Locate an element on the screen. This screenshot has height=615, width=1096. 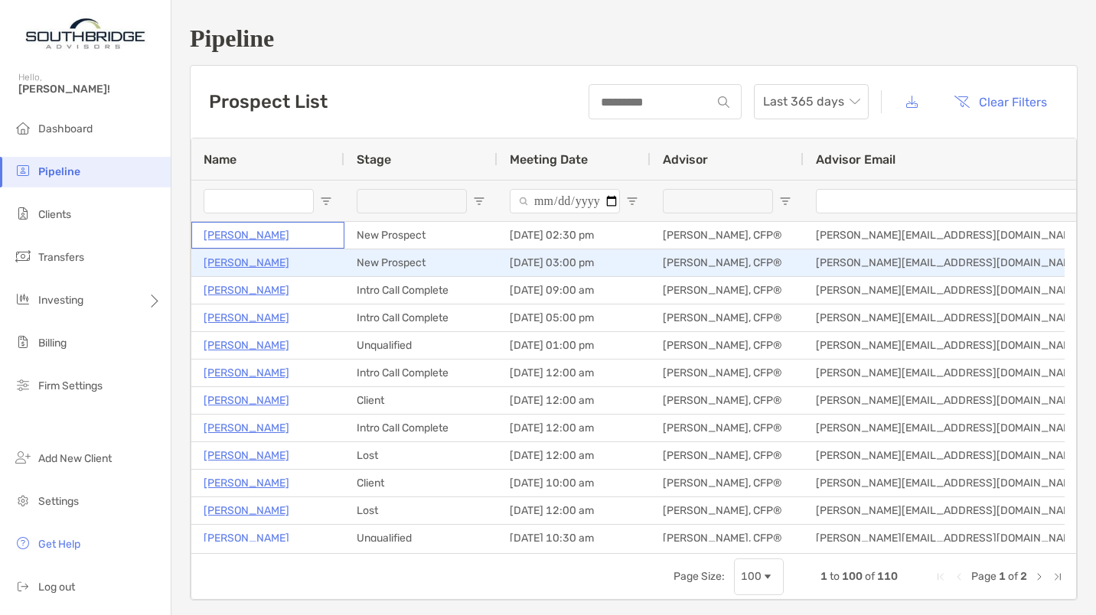
span: Dashboard is located at coordinates (65, 129).